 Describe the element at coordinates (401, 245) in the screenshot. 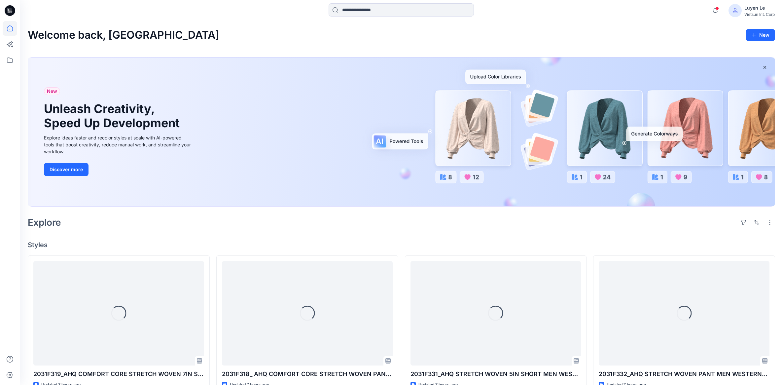

I see `h4: Styles` at that location.